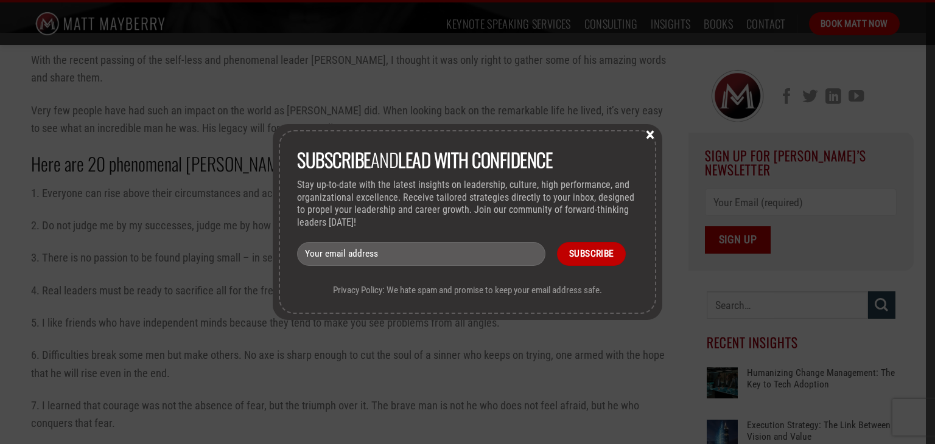 This screenshot has height=444, width=935. What do you see at coordinates (467, 204) in the screenshot?
I see `p: Stay up-to-date with the latest insights on leadership, culture, high performance, and organizati...` at bounding box center [467, 204].